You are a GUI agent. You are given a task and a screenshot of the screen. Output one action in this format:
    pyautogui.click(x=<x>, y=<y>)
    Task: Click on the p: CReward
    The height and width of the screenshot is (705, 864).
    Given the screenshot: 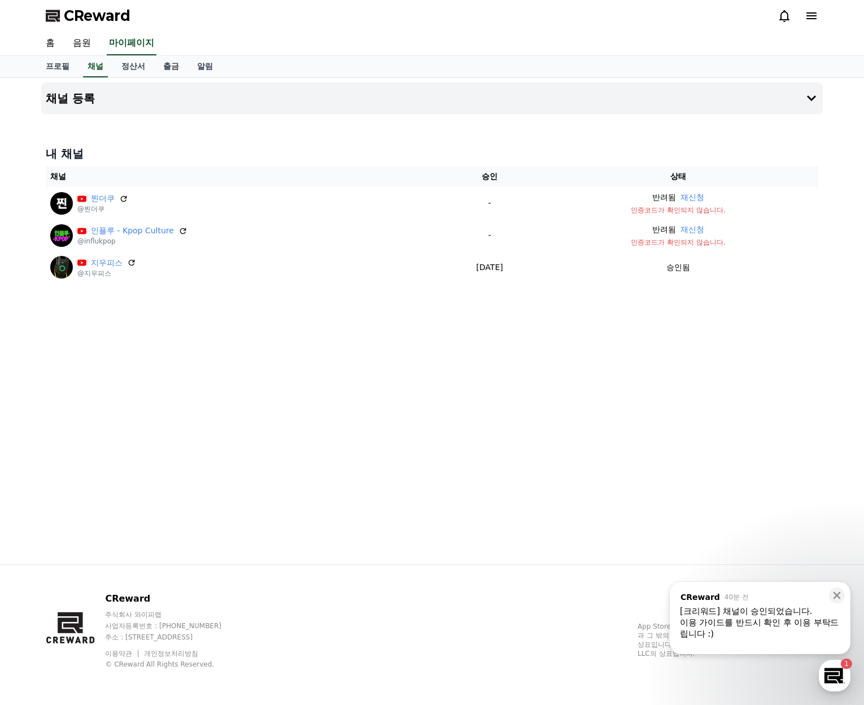 What is the action you would take?
    pyautogui.click(x=174, y=599)
    